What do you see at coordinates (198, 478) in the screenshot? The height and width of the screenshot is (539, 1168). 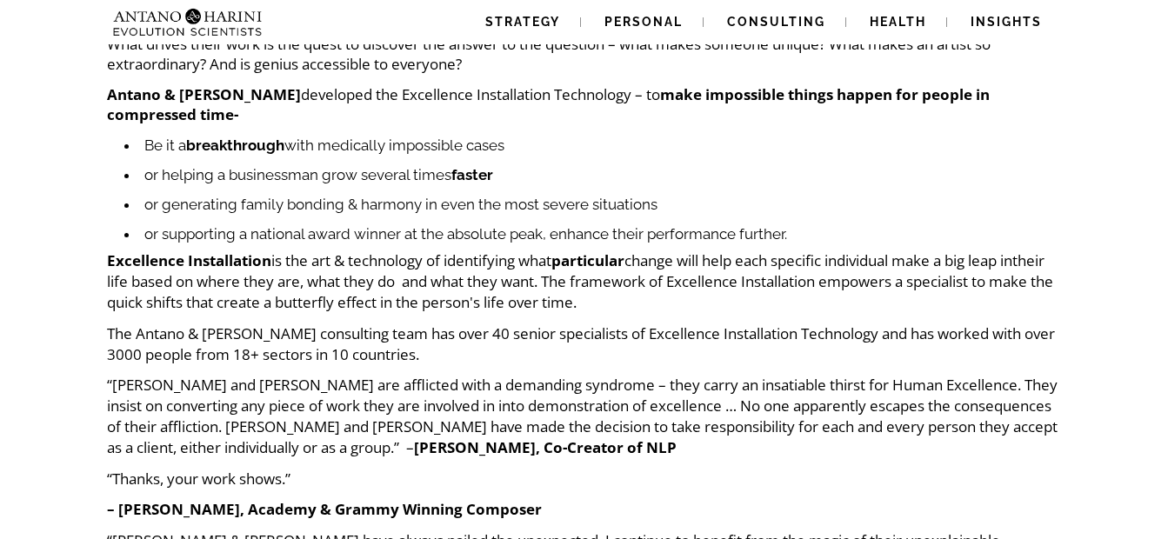 I see `span: “Thanks, your work shows.”` at bounding box center [198, 478].